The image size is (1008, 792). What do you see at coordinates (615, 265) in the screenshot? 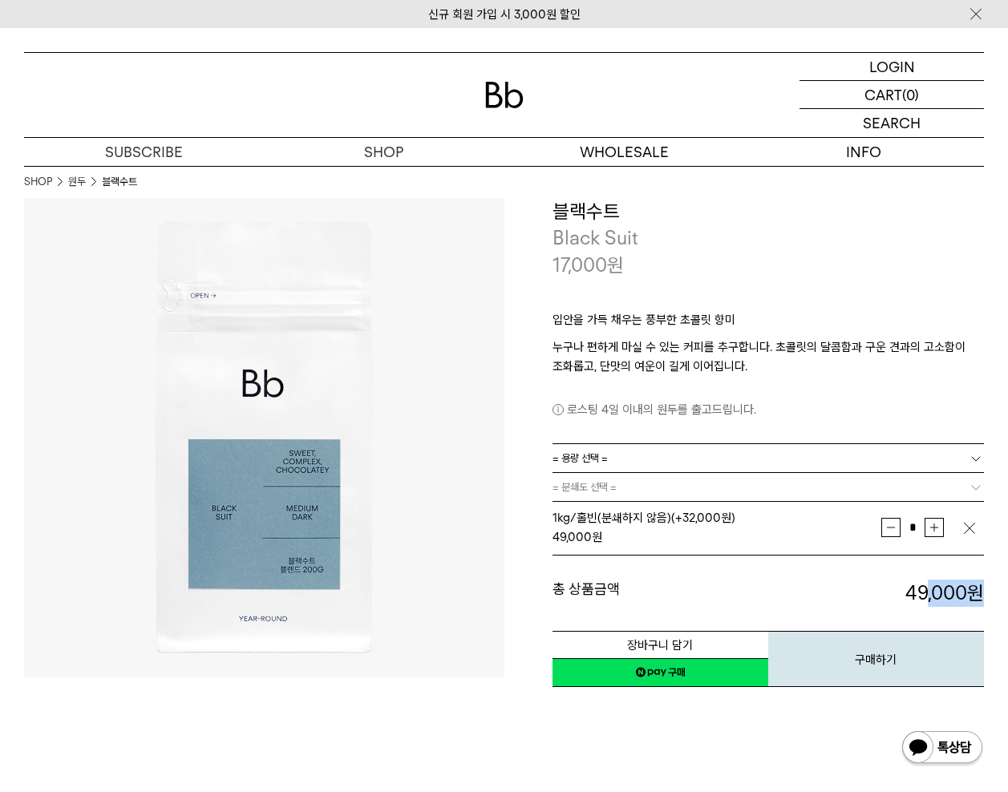
I see `span: 원` at bounding box center [615, 265].